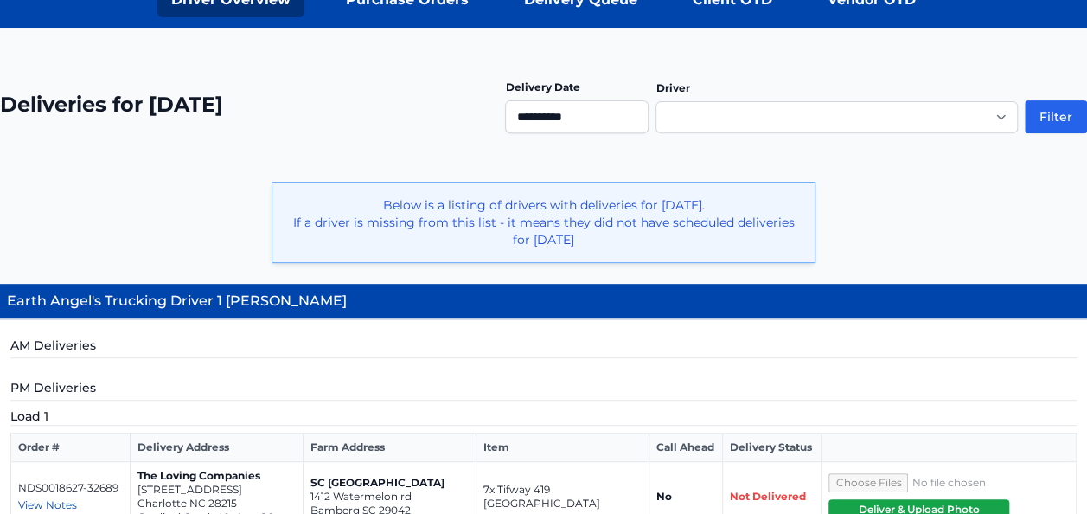  Describe the element at coordinates (70, 488) in the screenshot. I see `p: NDS0018627-32689` at that location.